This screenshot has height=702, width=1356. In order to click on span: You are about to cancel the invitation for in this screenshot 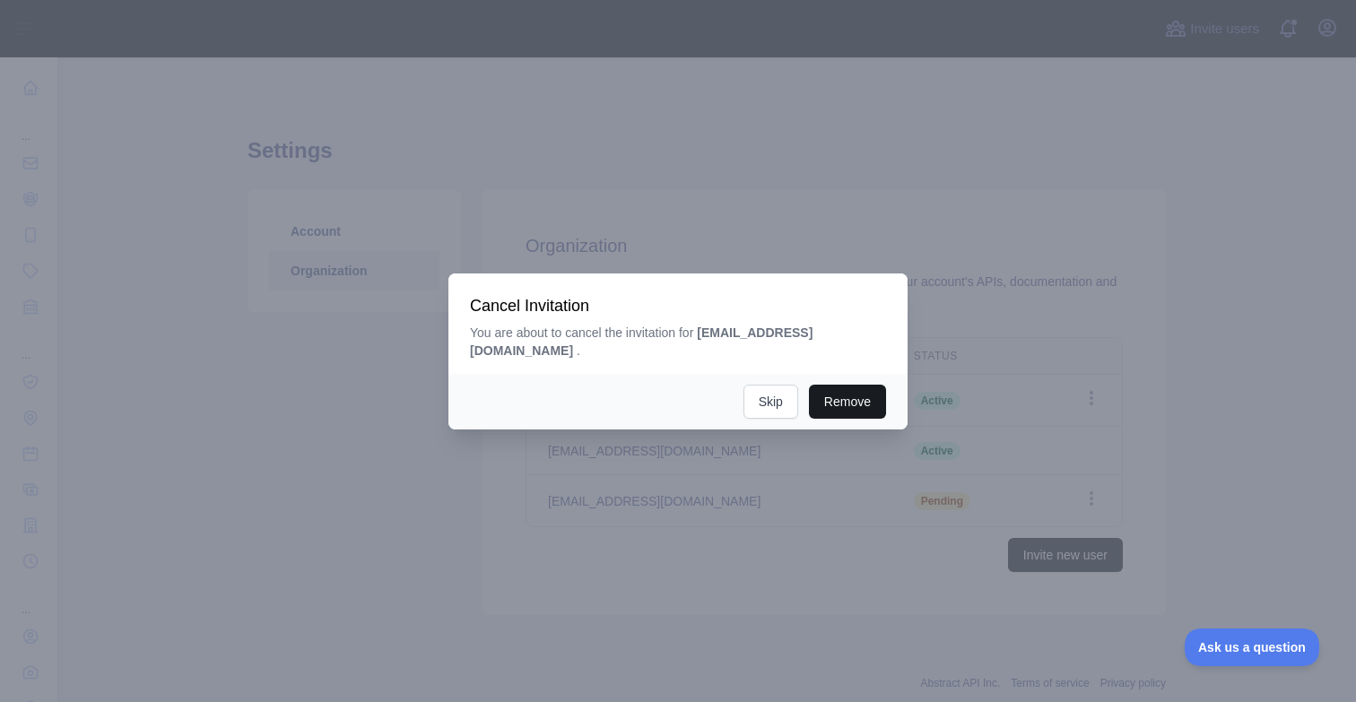, I will do `click(581, 333)`.